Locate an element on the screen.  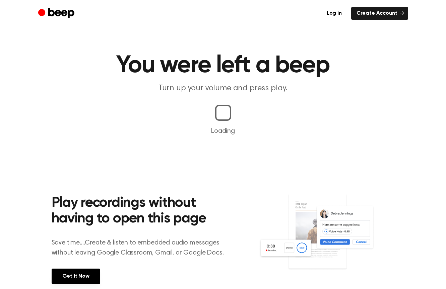
a: Beep is located at coordinates (57, 13).